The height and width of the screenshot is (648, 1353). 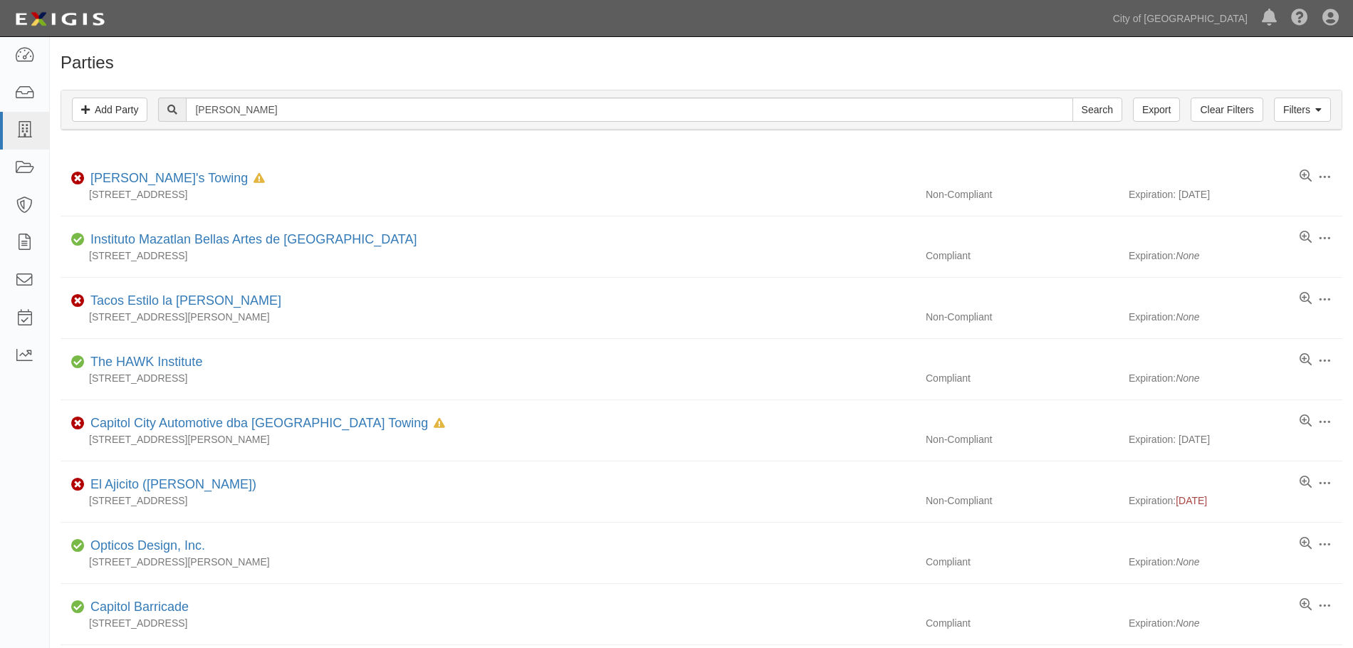 I want to click on a: The HAWK Institute, so click(x=146, y=362).